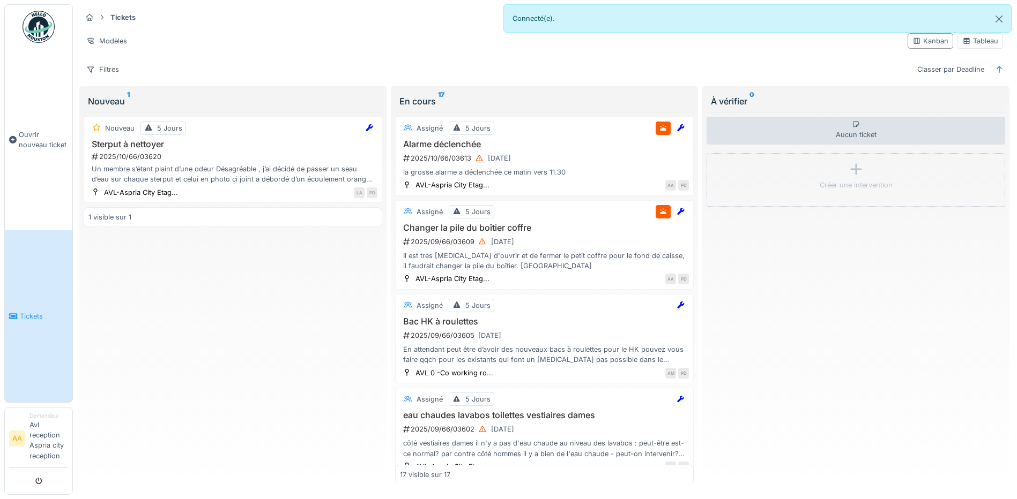  What do you see at coordinates (441, 101) in the screenshot?
I see `sup: 17` at bounding box center [441, 101].